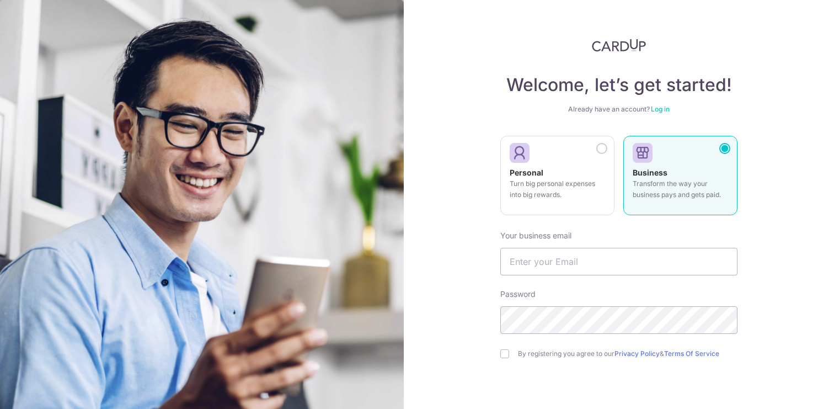 This screenshot has width=834, height=409. I want to click on a: Business Transform the way your business pays and gets paid., so click(680, 179).